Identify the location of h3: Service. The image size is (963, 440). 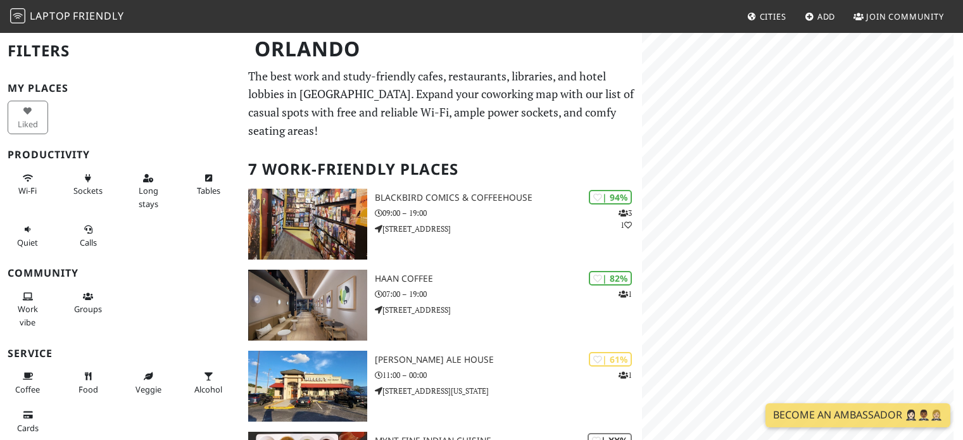
(120, 353).